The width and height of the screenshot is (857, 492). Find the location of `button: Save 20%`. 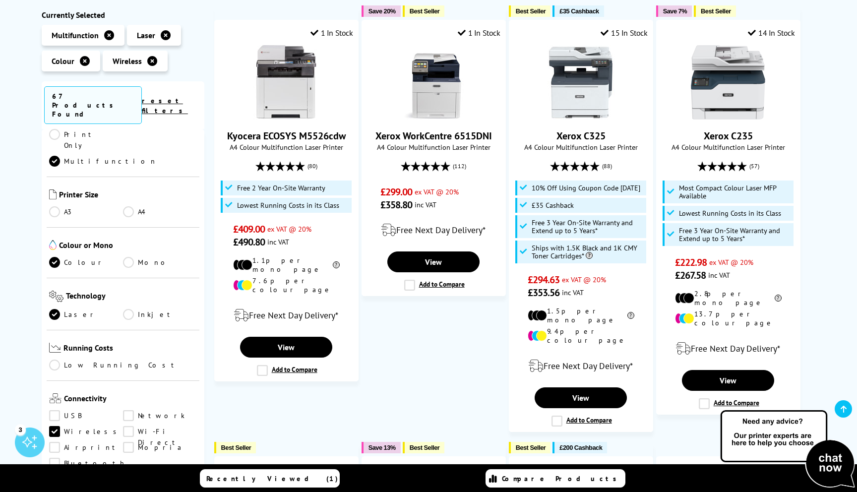

button: Save 20% is located at coordinates (381, 11).